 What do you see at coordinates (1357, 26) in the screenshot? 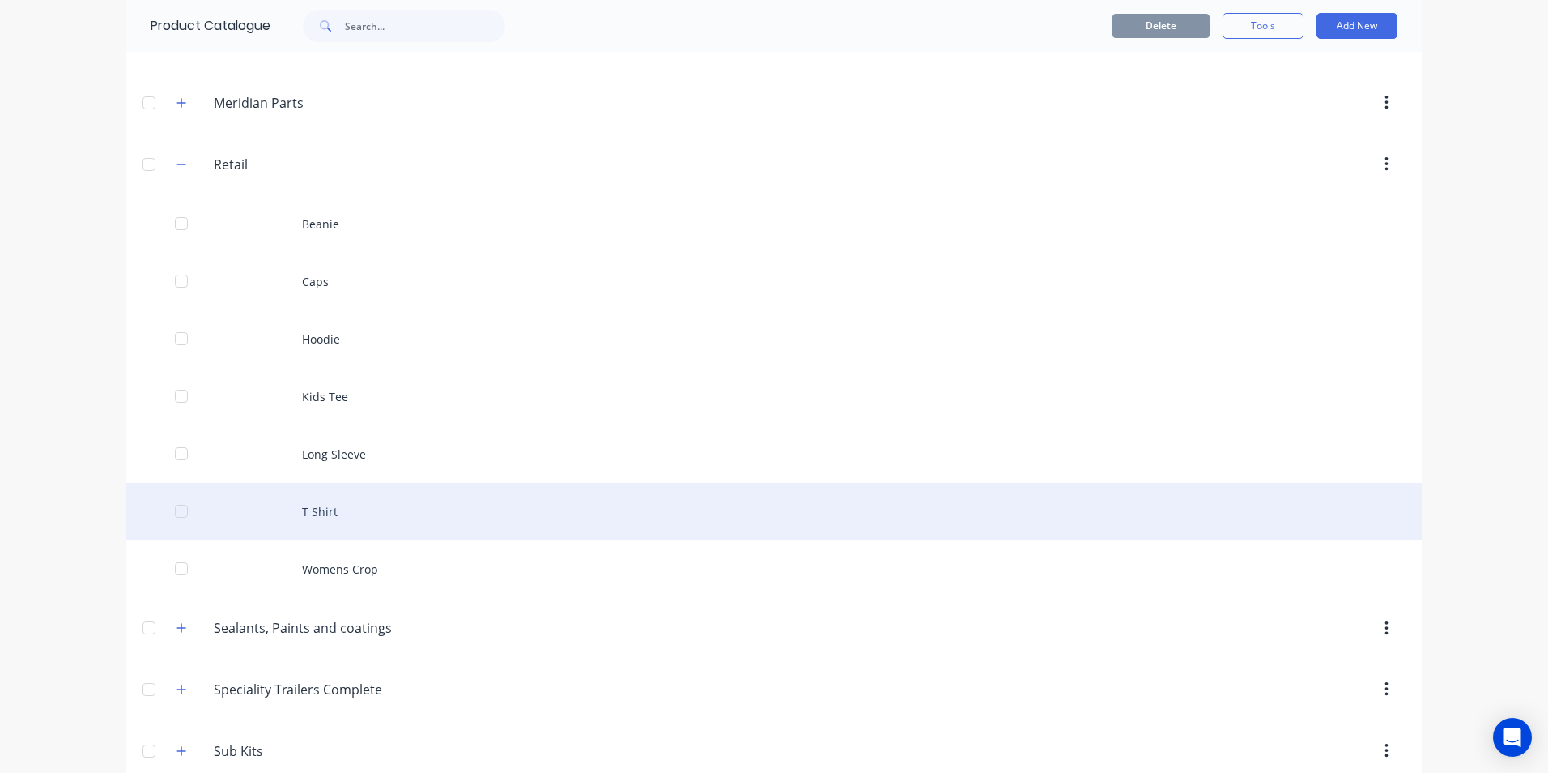
I see `button: Add New` at bounding box center [1357, 26].